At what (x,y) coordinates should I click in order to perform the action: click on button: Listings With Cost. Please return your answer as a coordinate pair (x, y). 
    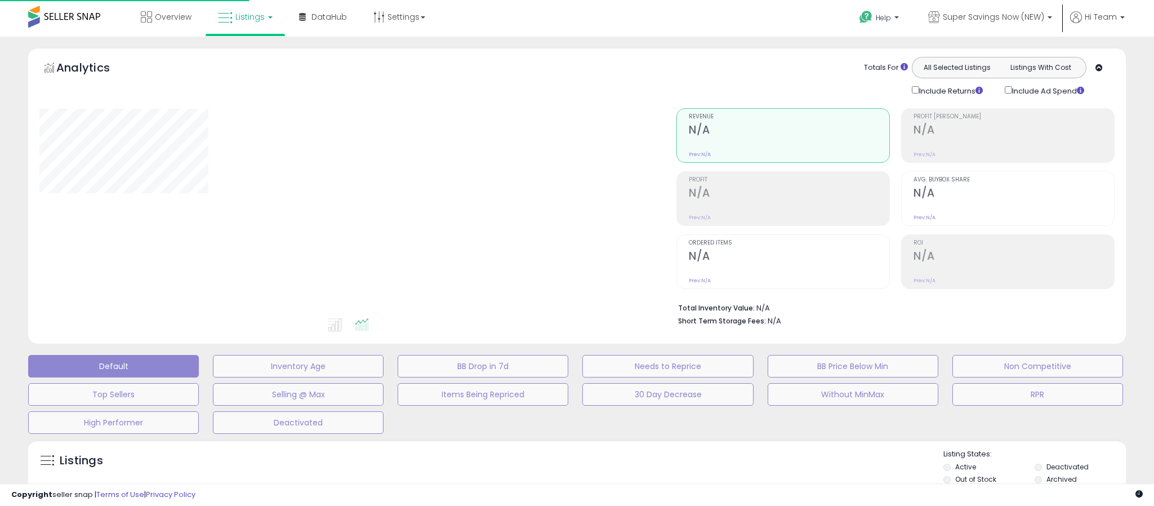
    Looking at the image, I should click on (1040, 68).